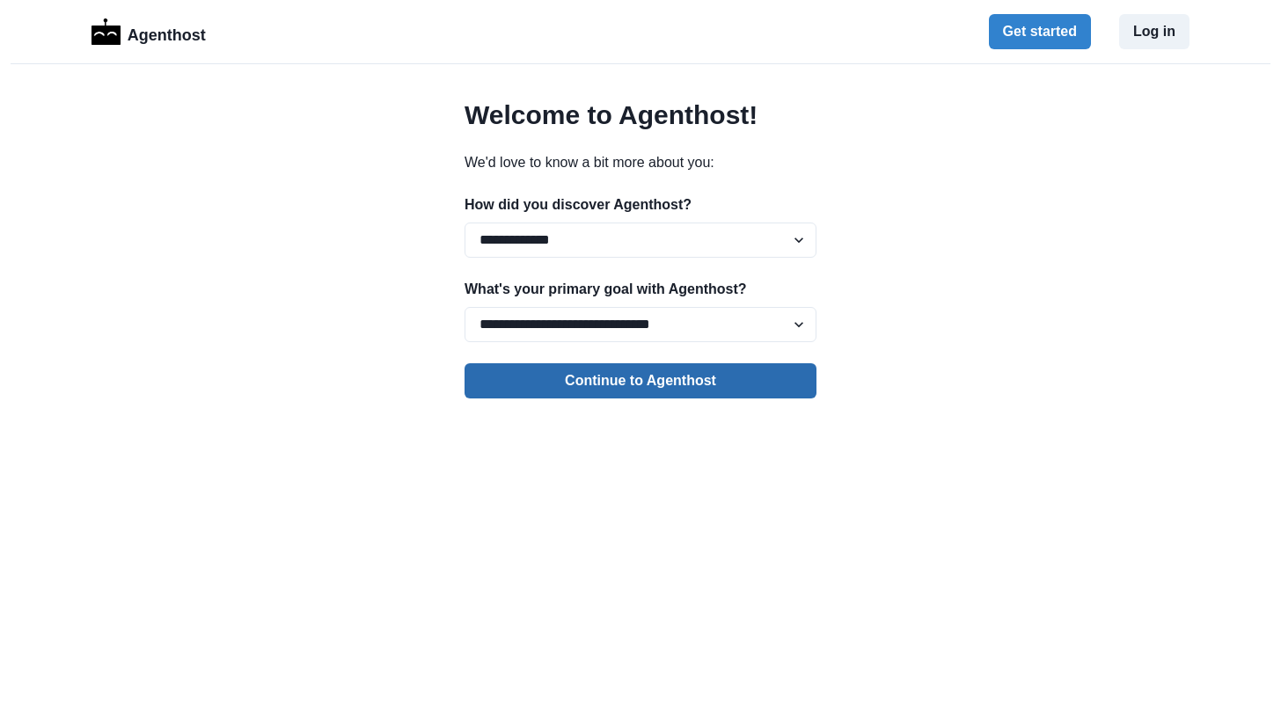 This screenshot has height=701, width=1281. I want to click on a: LogoAgenthost, so click(149, 32).